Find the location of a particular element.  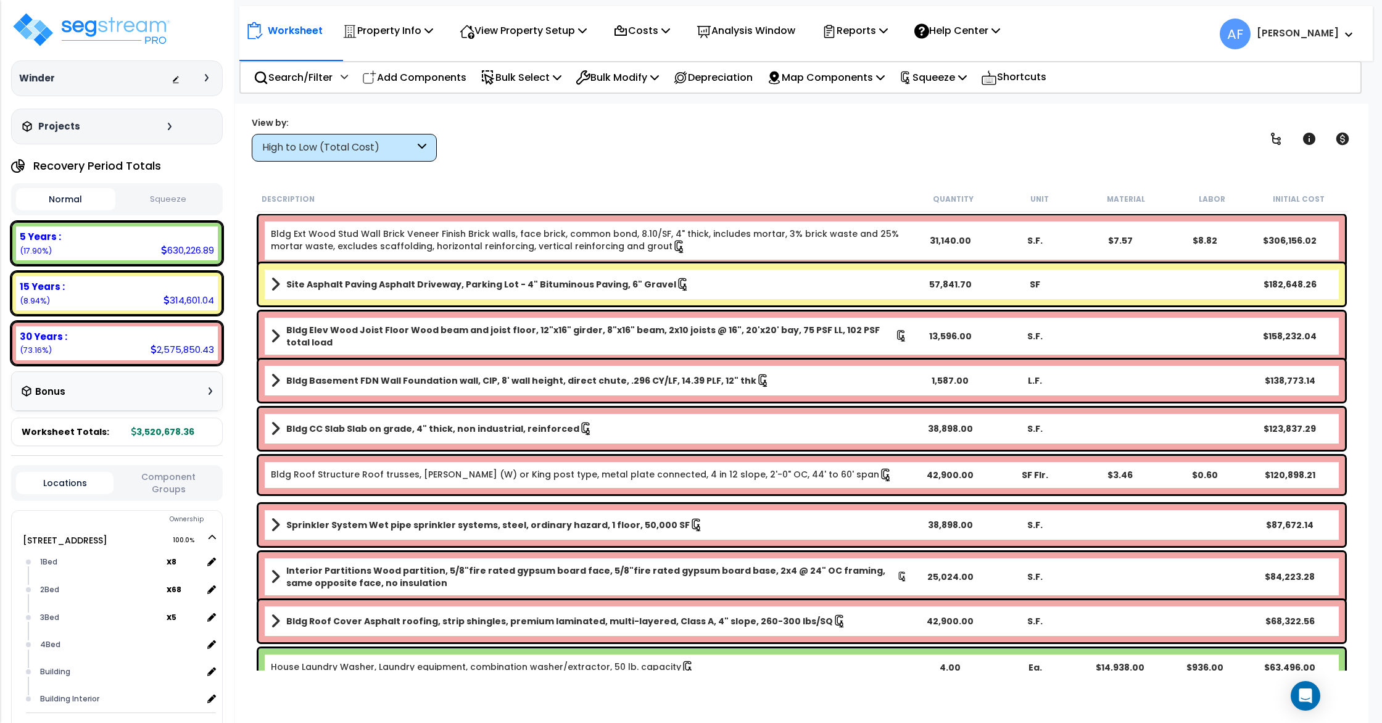

small: Material is located at coordinates (1126, 199).